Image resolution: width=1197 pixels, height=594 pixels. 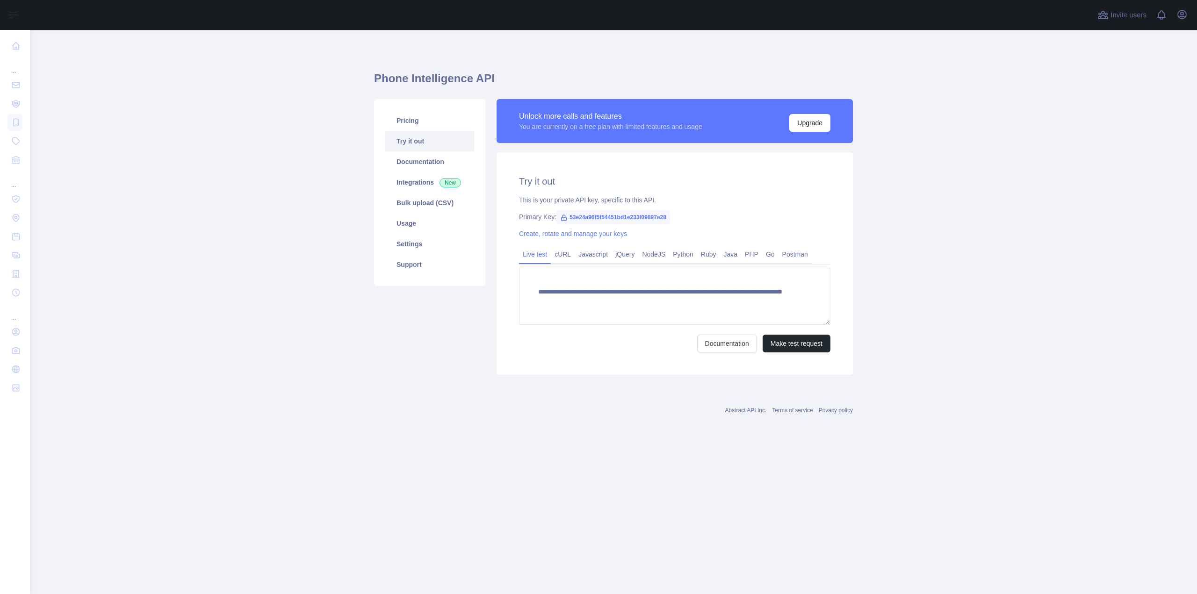 I want to click on button: Make test request, so click(x=796, y=344).